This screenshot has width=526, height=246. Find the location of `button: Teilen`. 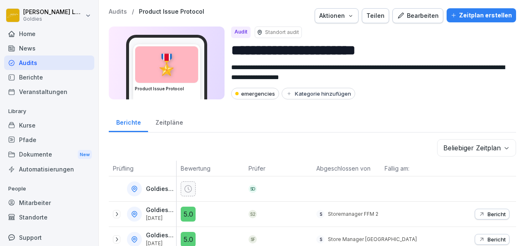

button: Teilen is located at coordinates (376, 16).